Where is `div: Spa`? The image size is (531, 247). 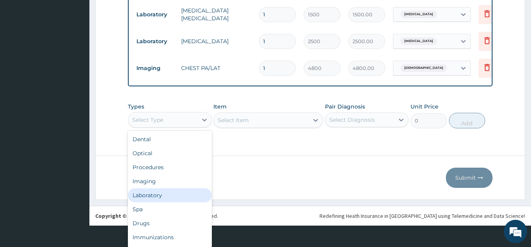 div: Spa is located at coordinates (170, 209).